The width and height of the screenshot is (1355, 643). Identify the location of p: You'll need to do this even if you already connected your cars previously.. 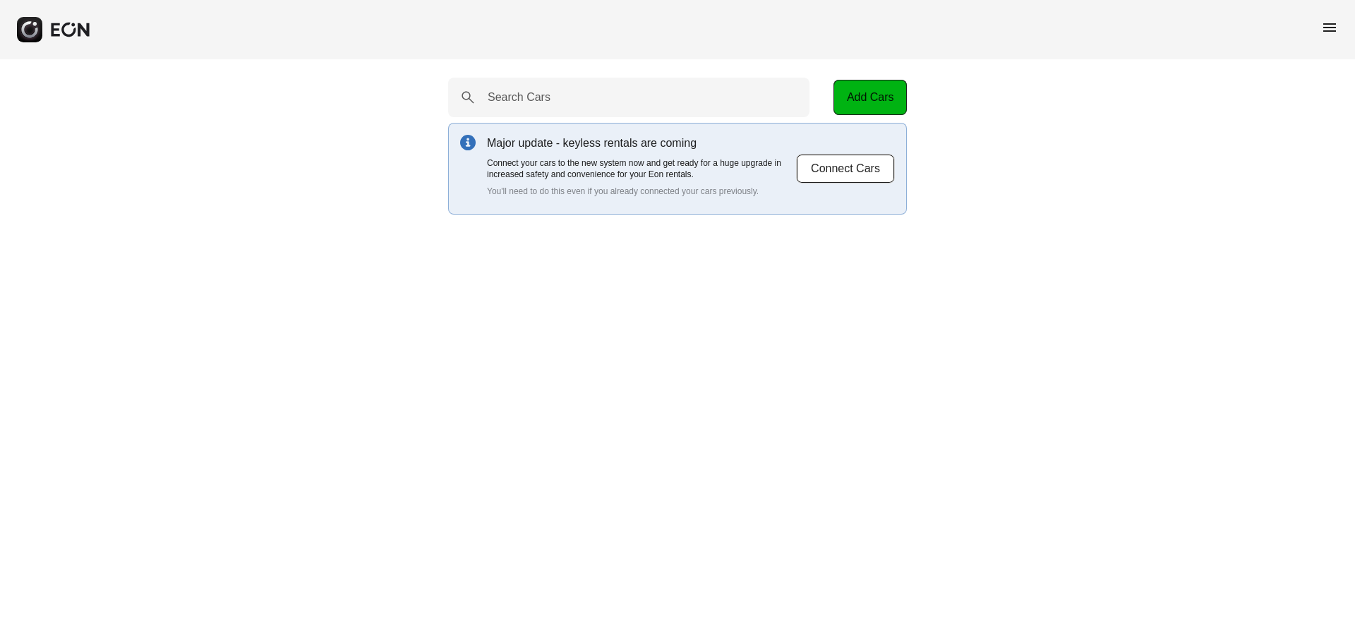
(642, 191).